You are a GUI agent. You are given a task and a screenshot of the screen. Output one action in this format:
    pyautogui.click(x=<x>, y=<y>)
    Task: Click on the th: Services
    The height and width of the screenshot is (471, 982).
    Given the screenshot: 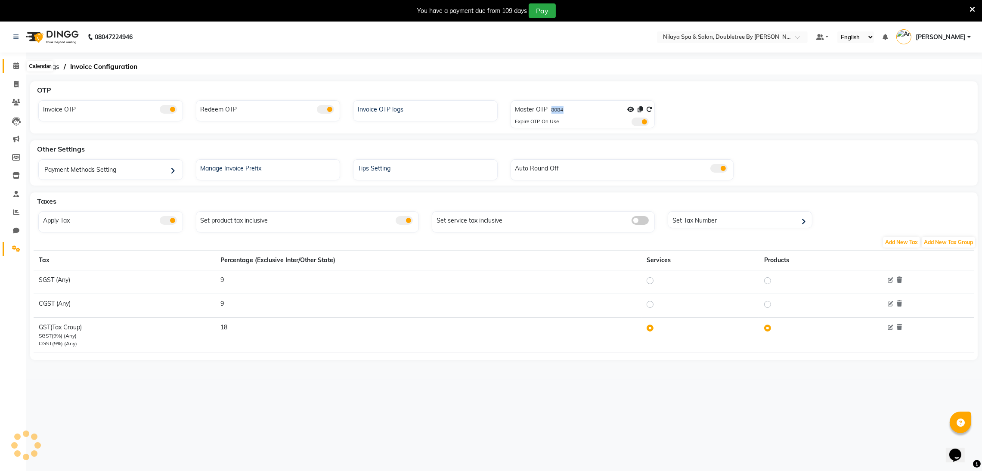 What is the action you would take?
    pyautogui.click(x=700, y=261)
    